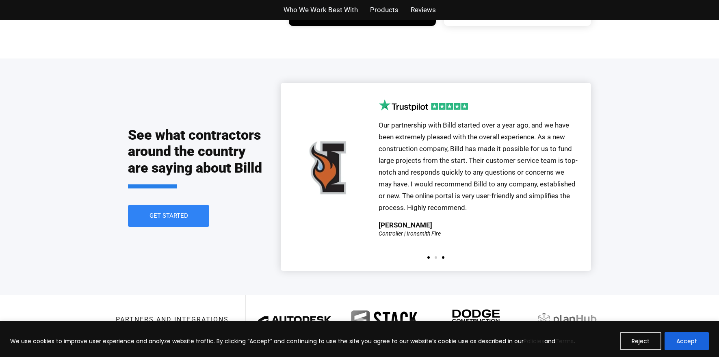  Describe the element at coordinates (534, 341) in the screenshot. I see `a: Policies` at that location.